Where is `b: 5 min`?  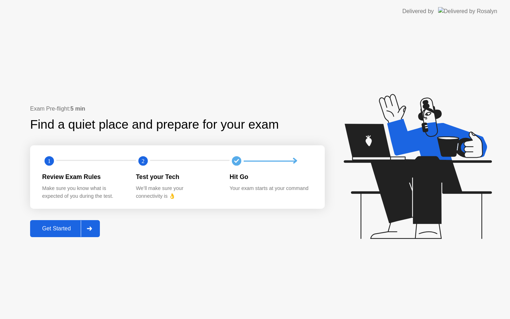 b: 5 min is located at coordinates (78, 108).